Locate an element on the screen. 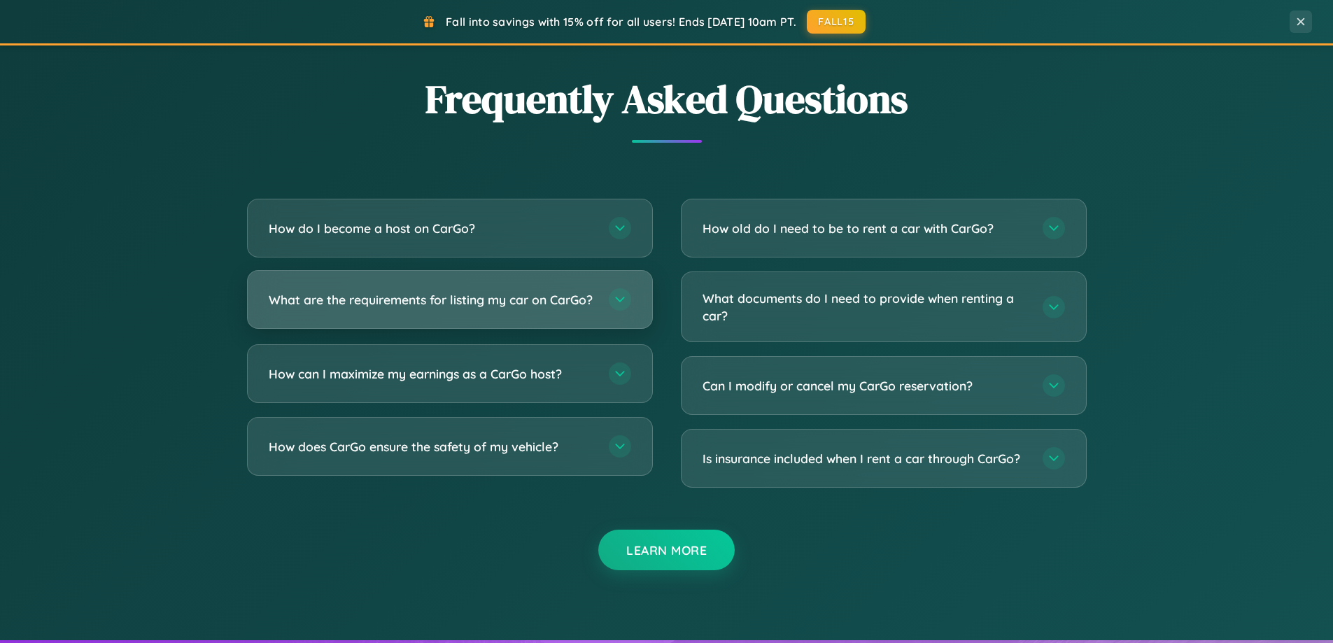 The image size is (1333, 643). h3: What are the requirements for listing my car on CarGo? is located at coordinates (432, 299).